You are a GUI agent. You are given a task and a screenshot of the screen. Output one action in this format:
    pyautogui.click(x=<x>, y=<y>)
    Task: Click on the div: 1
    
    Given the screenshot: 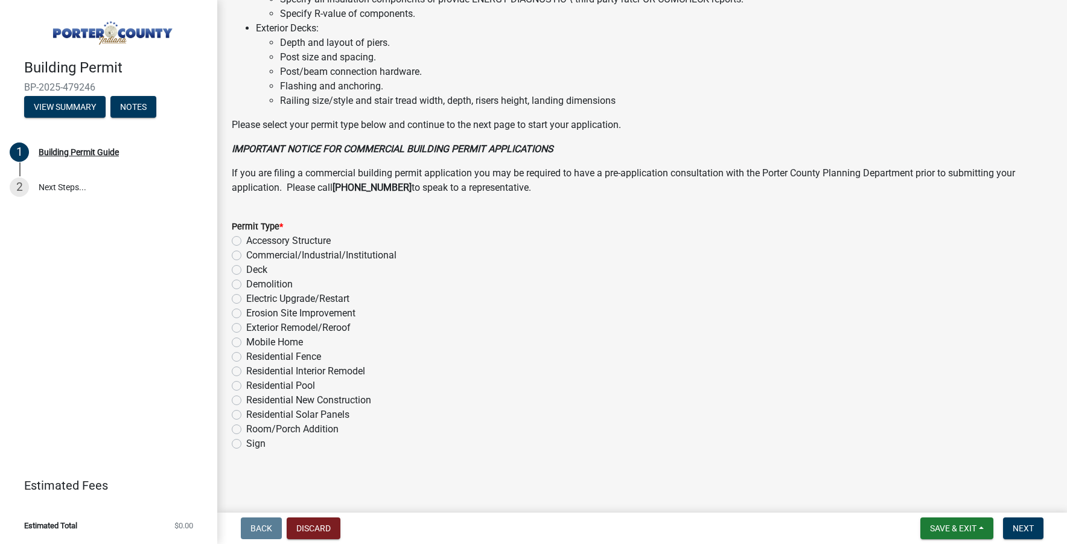 What is the action you would take?
    pyautogui.click(x=19, y=152)
    